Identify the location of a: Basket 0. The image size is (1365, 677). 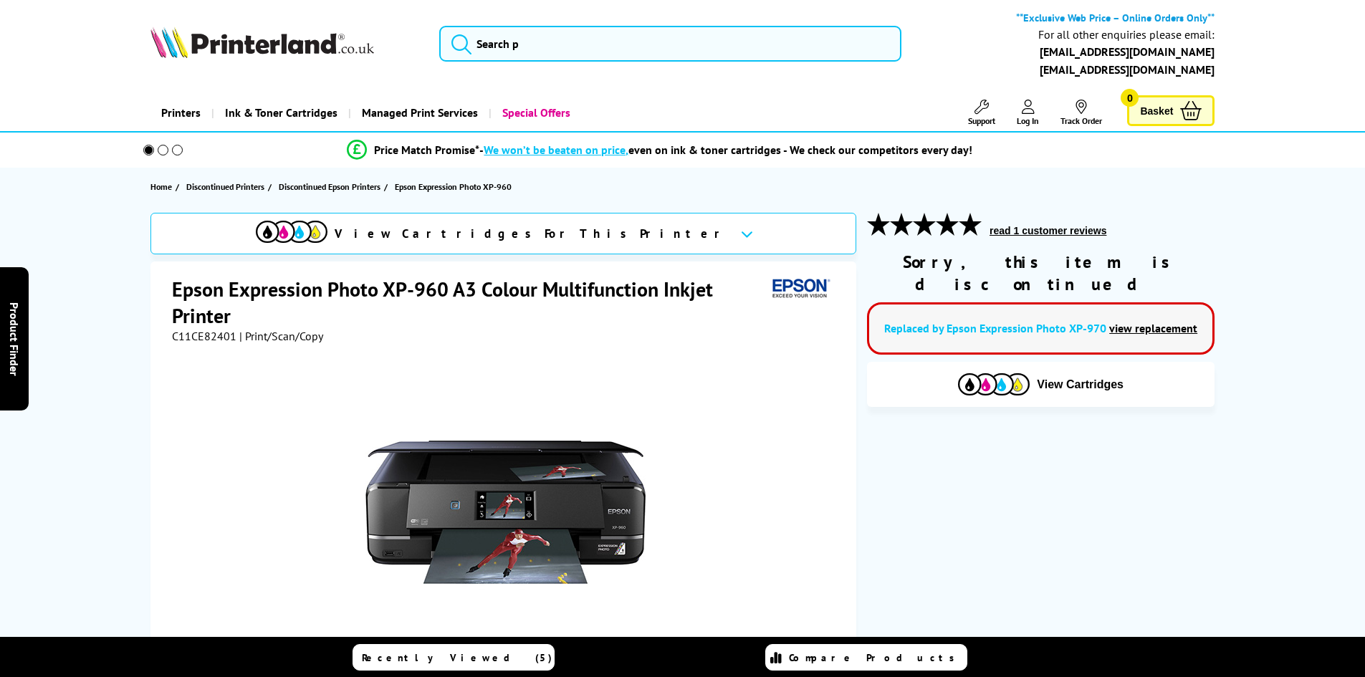
(1171, 110).